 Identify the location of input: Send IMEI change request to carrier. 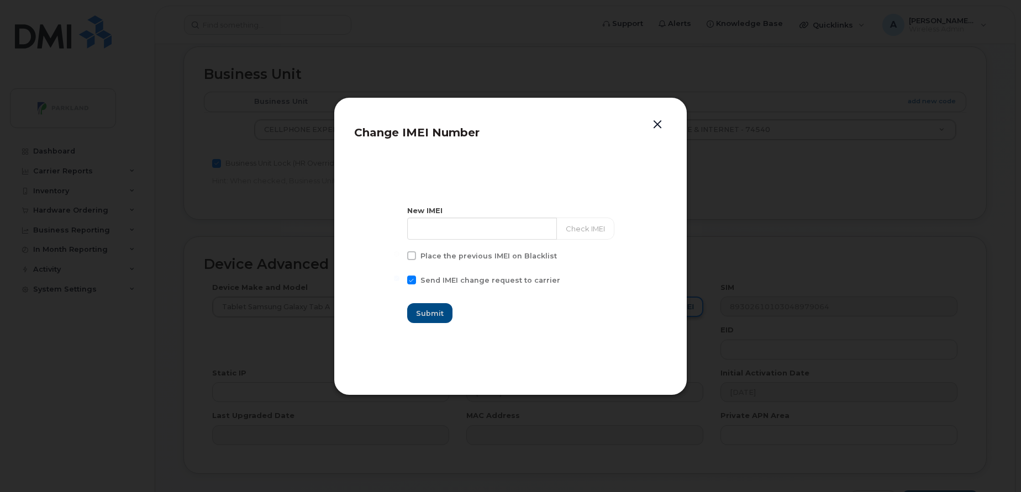
(397, 279).